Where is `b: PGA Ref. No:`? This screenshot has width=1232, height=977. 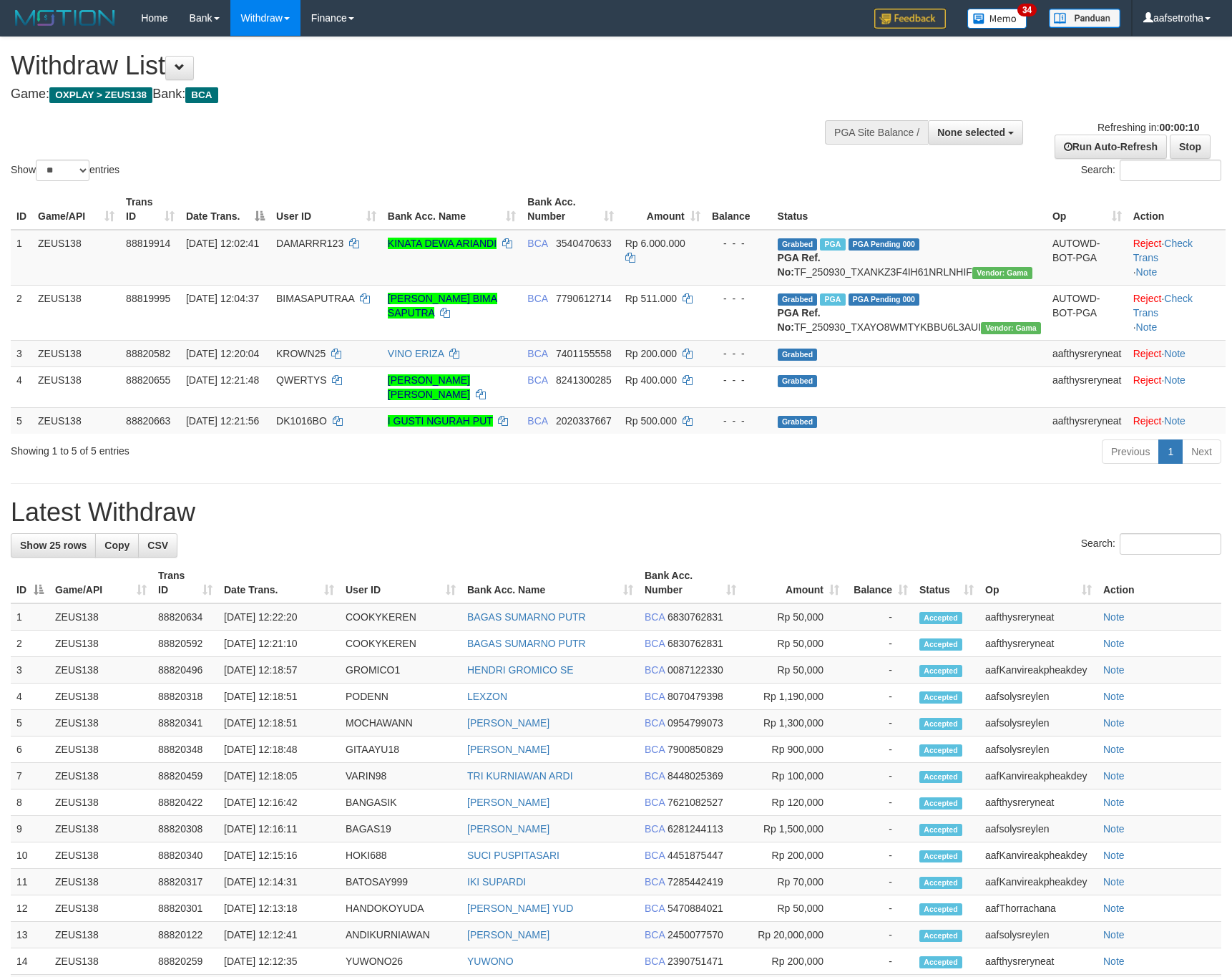
b: PGA Ref. No: is located at coordinates (799, 320).